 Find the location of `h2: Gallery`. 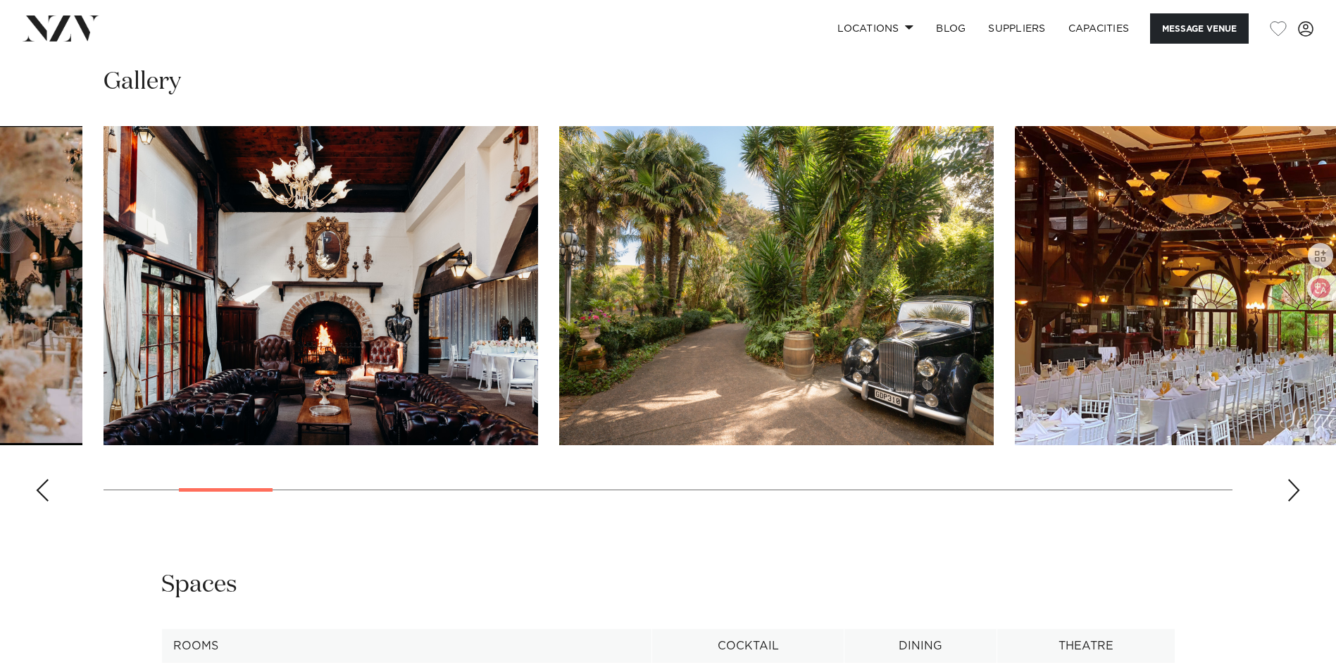

h2: Gallery is located at coordinates (142, 82).